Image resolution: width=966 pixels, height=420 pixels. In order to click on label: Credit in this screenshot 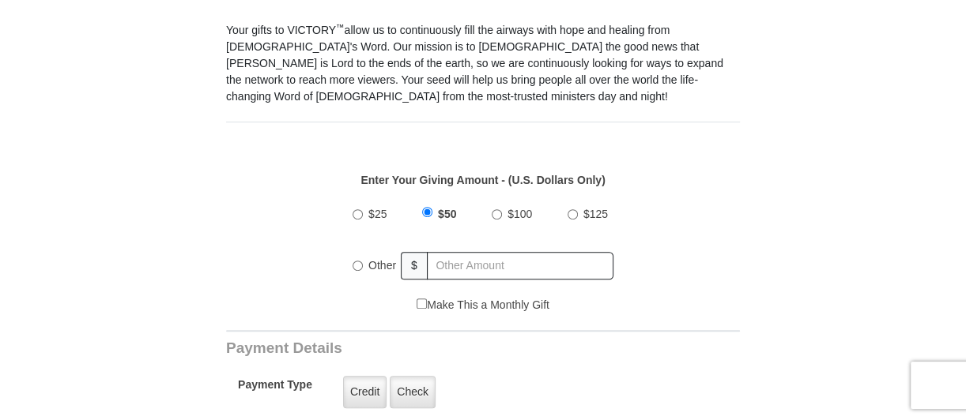, I will do `click(364, 392)`.